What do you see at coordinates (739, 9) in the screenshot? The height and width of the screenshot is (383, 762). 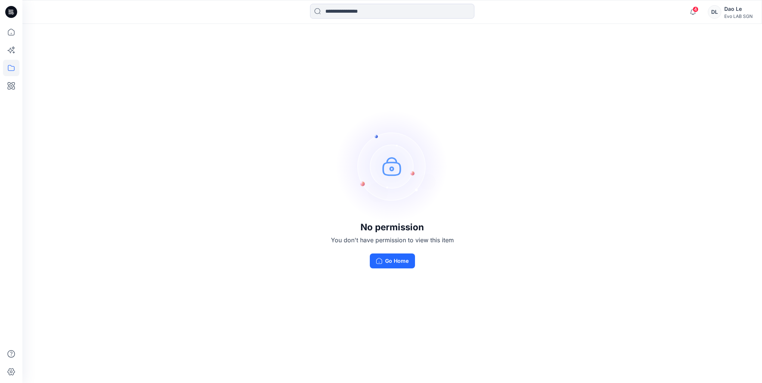 I see `div: Dao Le` at bounding box center [739, 9].